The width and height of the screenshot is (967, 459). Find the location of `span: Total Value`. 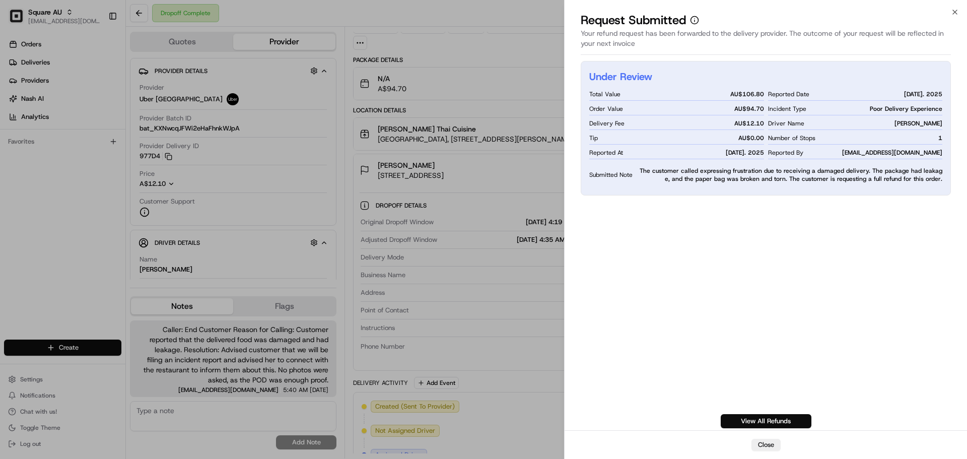

span: Total Value is located at coordinates (605, 94).